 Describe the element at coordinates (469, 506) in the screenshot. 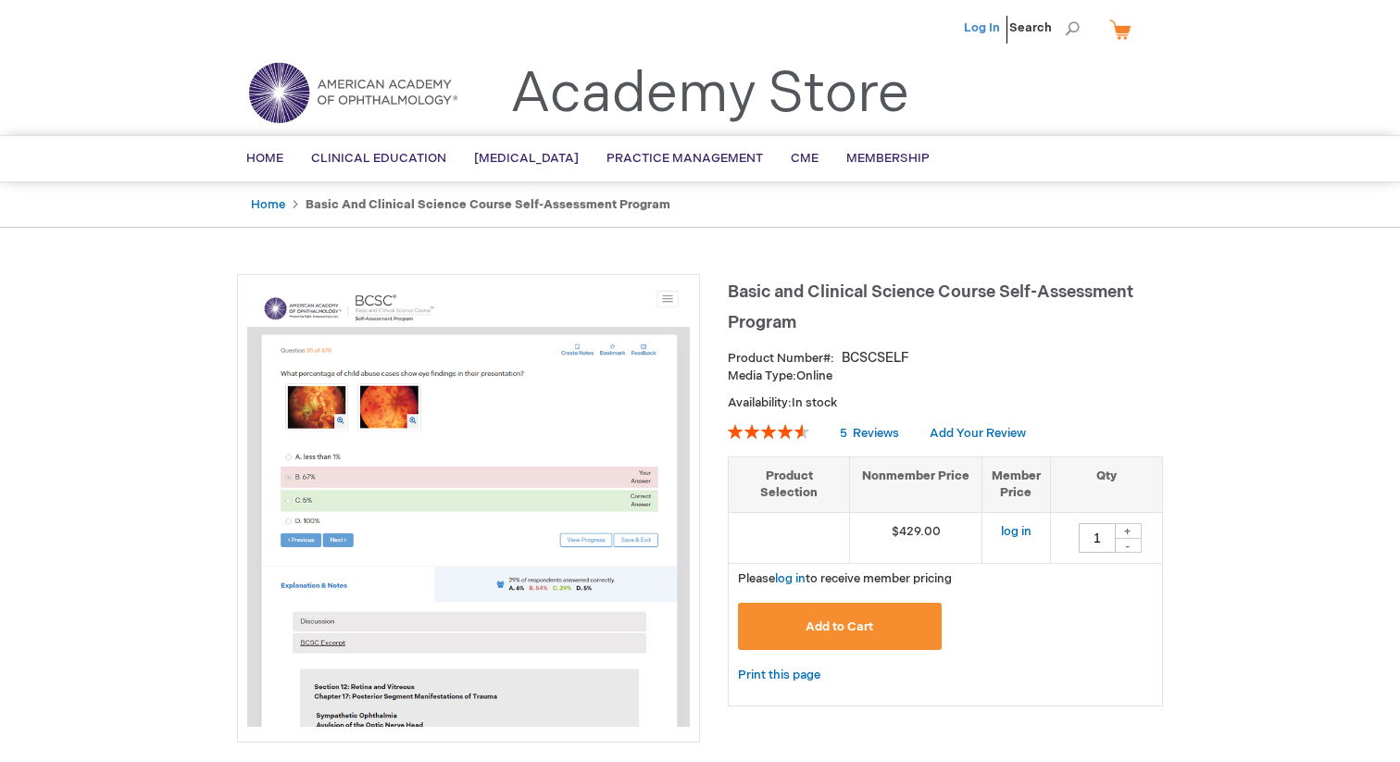

I see `img: Basic and Clinical Science Course Self-Assessment Program` at that location.